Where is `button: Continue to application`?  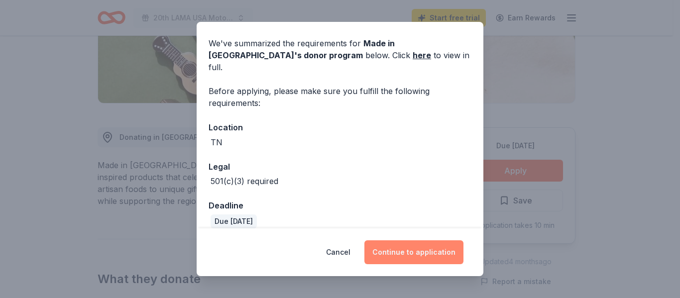
button: Continue to application is located at coordinates (414, 252).